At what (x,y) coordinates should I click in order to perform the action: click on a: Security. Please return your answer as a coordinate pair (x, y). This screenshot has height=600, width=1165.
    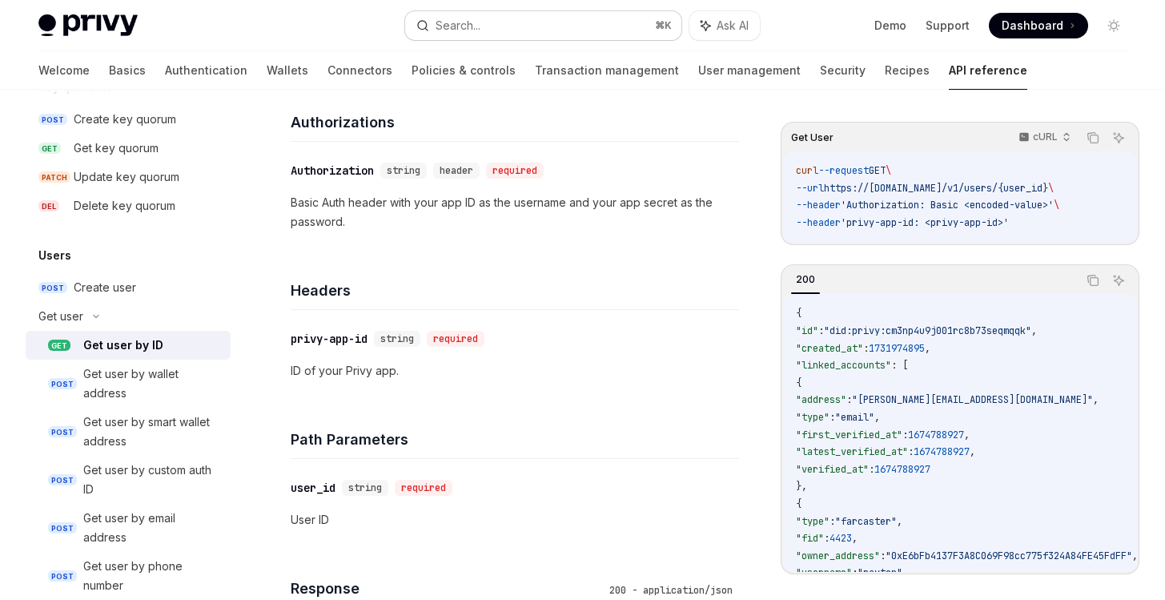
    Looking at the image, I should click on (843, 70).